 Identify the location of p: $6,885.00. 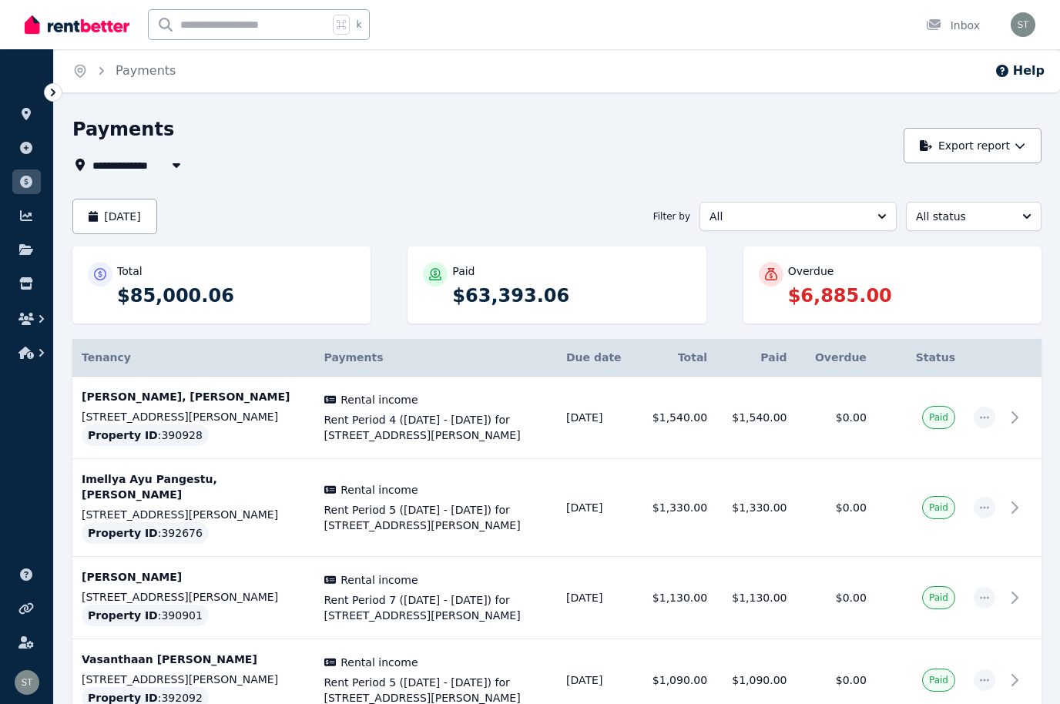
(907, 296).